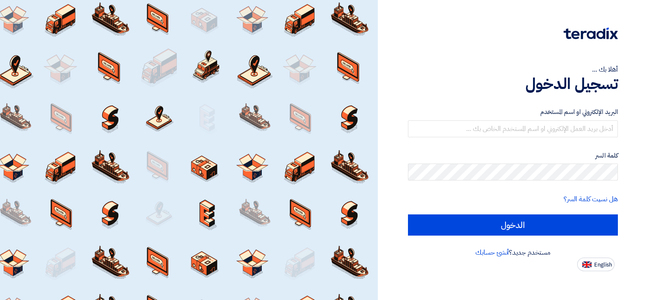  What do you see at coordinates (512, 156) in the screenshot?
I see `label: كلمة السر` at bounding box center [512, 156].